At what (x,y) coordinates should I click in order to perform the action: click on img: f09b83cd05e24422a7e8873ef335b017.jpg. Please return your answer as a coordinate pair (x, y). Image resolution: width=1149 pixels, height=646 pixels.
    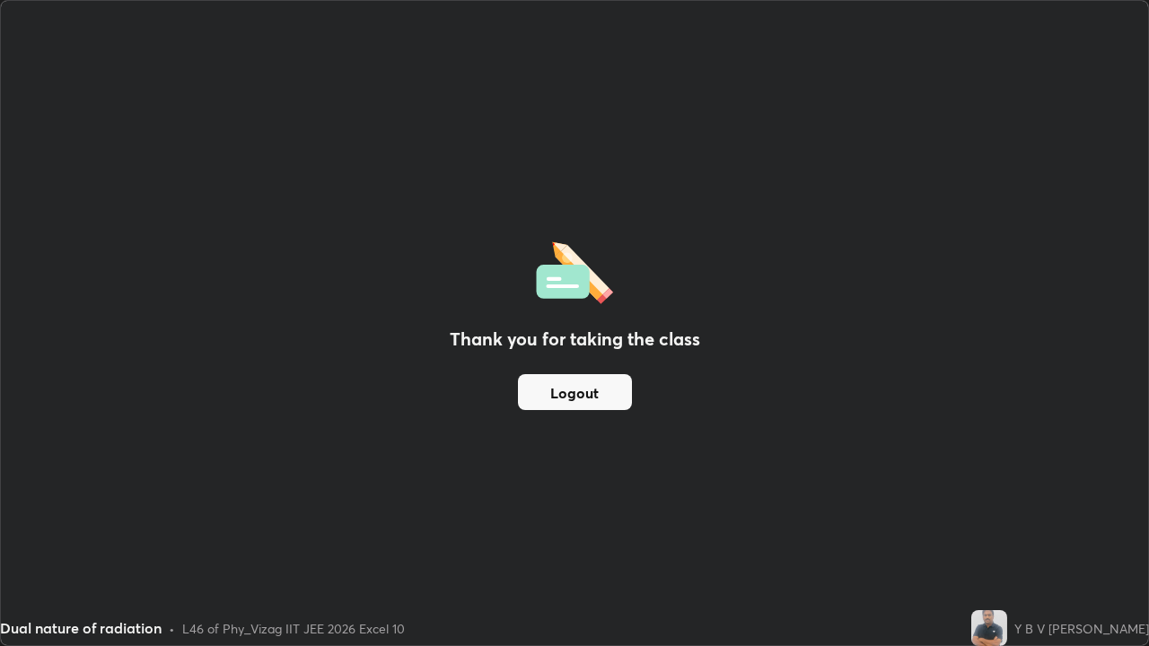
    Looking at the image, I should click on (989, 628).